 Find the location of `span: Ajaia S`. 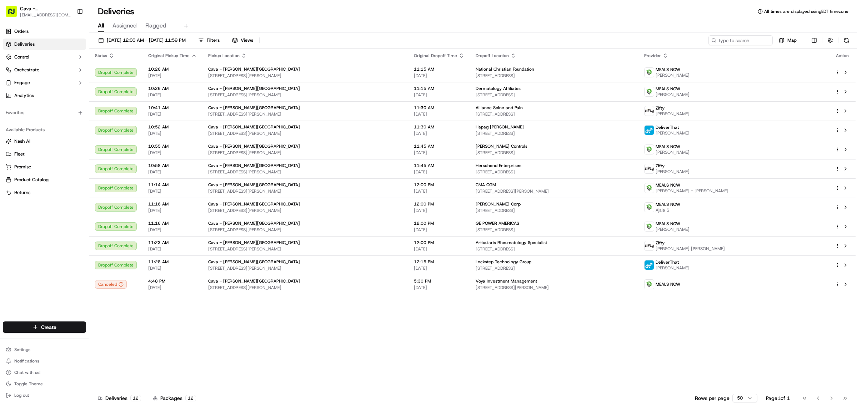

span: Ajaia S is located at coordinates (667, 210).